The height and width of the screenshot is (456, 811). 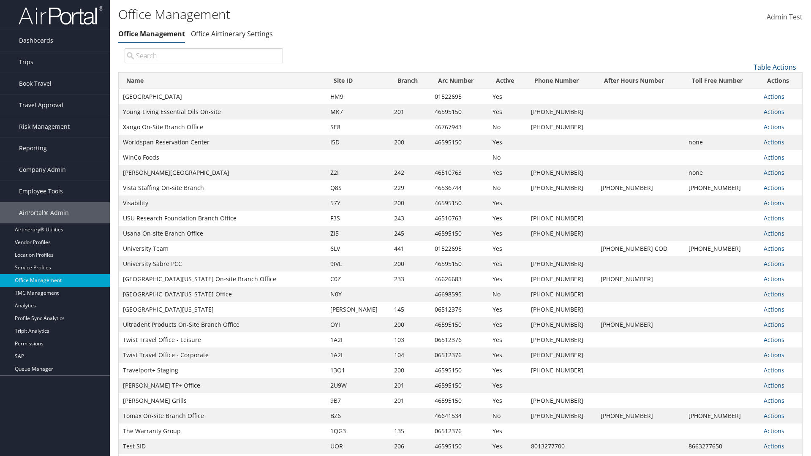 I want to click on td: USU Research Foundation Branch Office, so click(x=222, y=218).